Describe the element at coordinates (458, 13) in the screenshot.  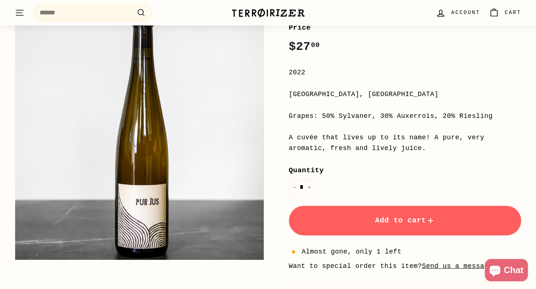
I see `a: Account` at that location.